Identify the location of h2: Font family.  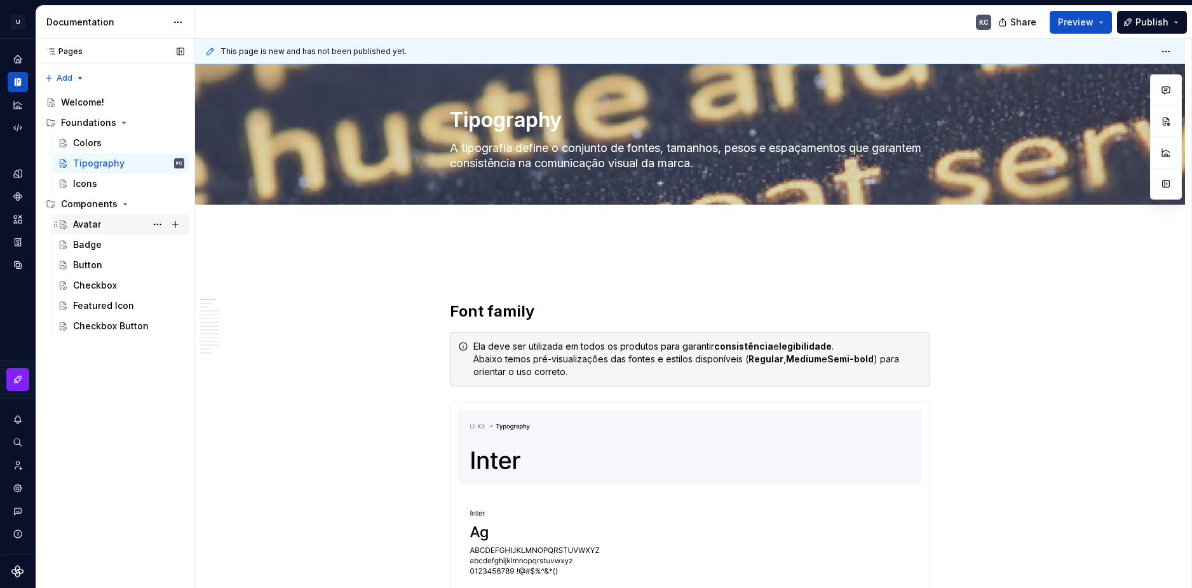
(690, 311).